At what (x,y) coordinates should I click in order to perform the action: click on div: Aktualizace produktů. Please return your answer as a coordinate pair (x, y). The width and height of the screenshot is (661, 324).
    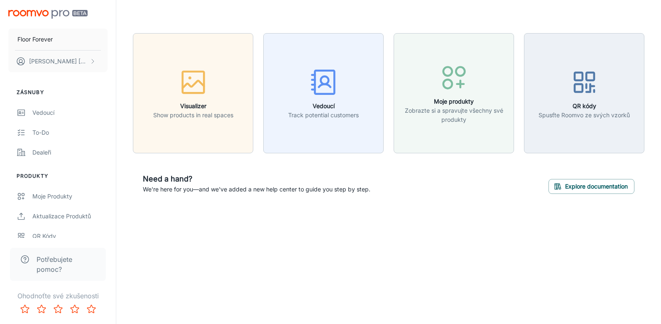
    Looking at the image, I should click on (70, 217).